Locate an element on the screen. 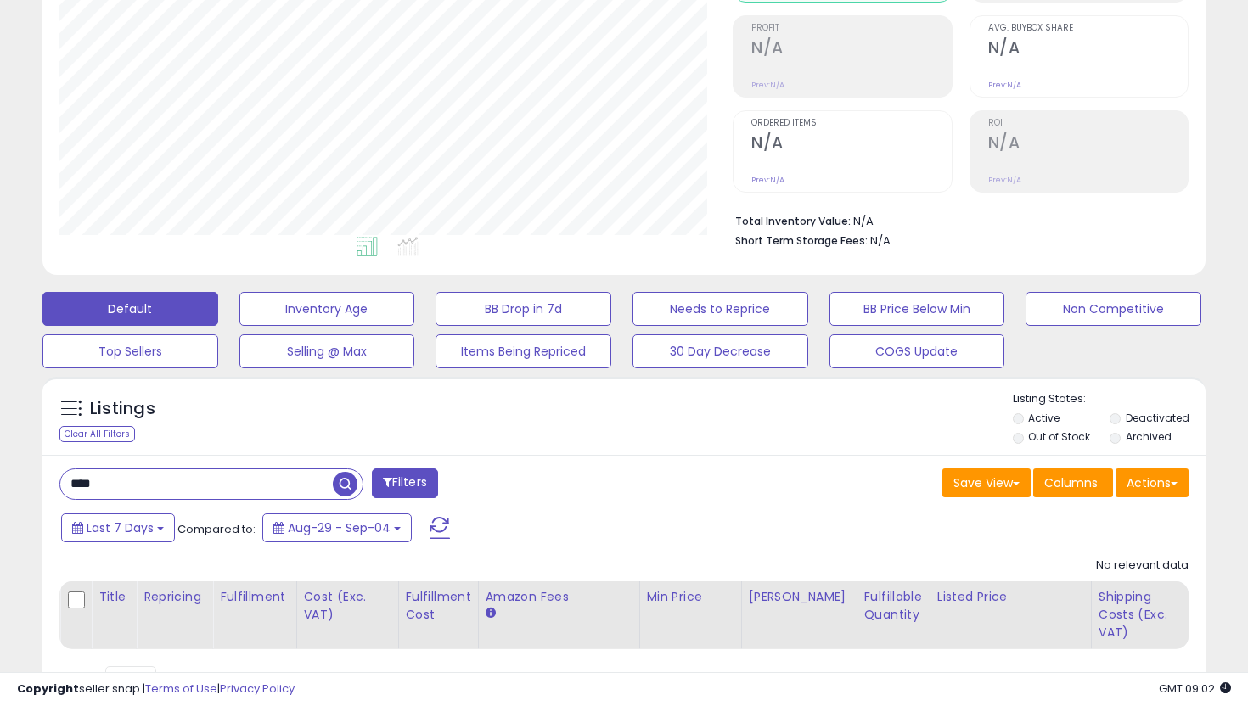 The image size is (1248, 706). p: Listing States: is located at coordinates (1110, 399).